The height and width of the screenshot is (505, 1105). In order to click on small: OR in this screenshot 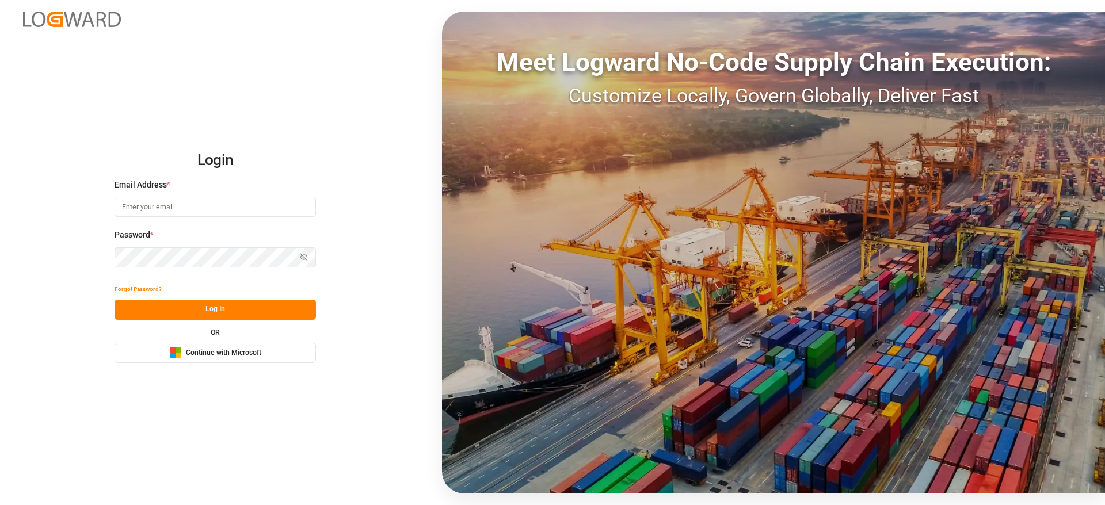, I will do `click(215, 333)`.